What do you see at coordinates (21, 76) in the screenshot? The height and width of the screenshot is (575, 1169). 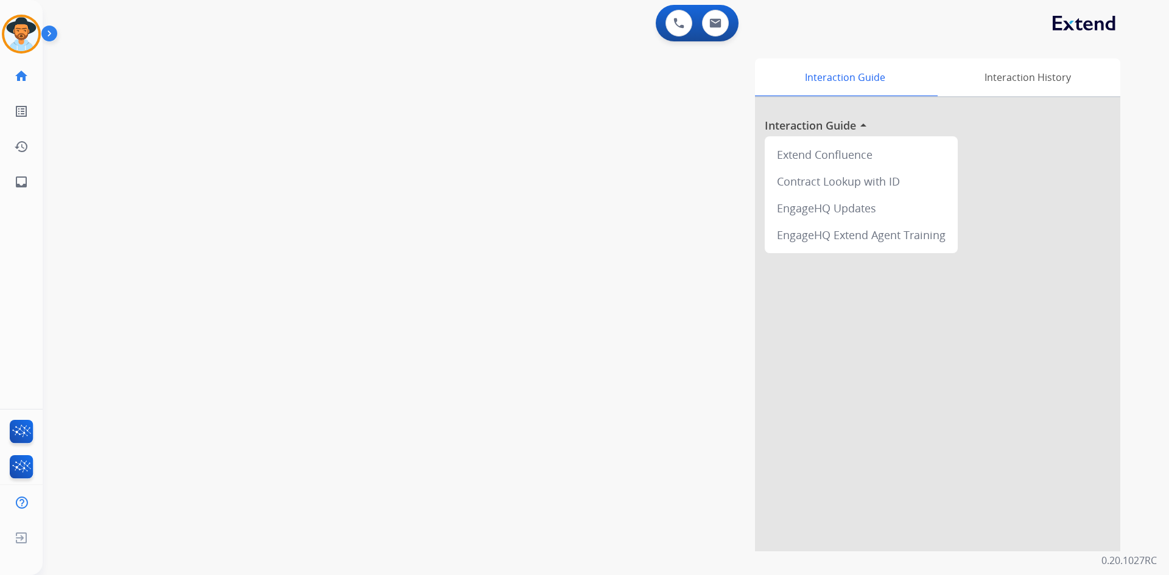 I see `mat-icon: home` at bounding box center [21, 76].